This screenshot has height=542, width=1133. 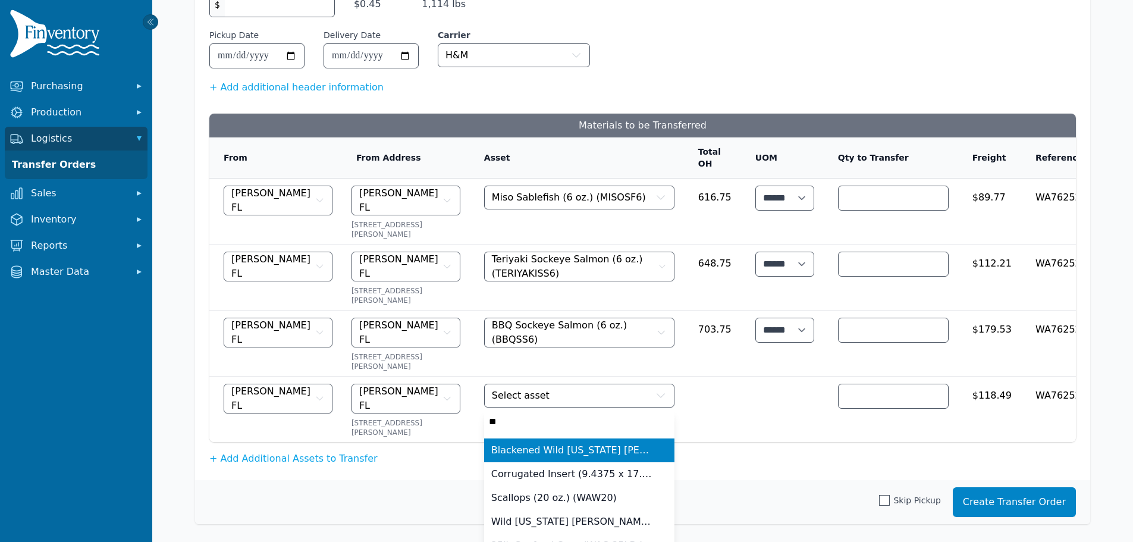 I want to click on button: Master Data, so click(x=76, y=272).